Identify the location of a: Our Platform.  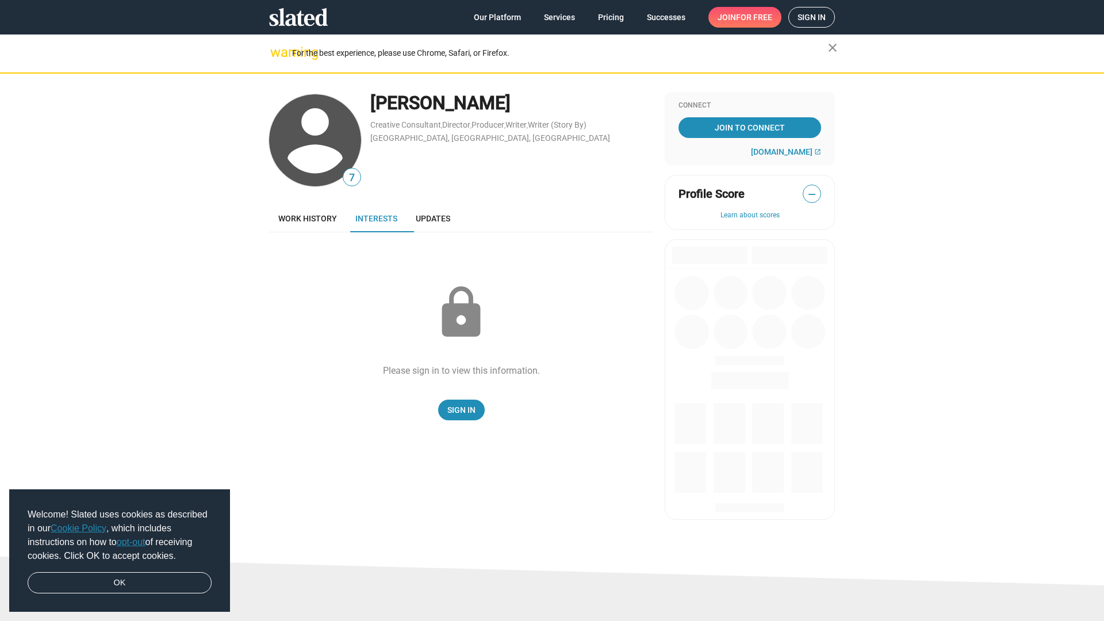
(497, 17).